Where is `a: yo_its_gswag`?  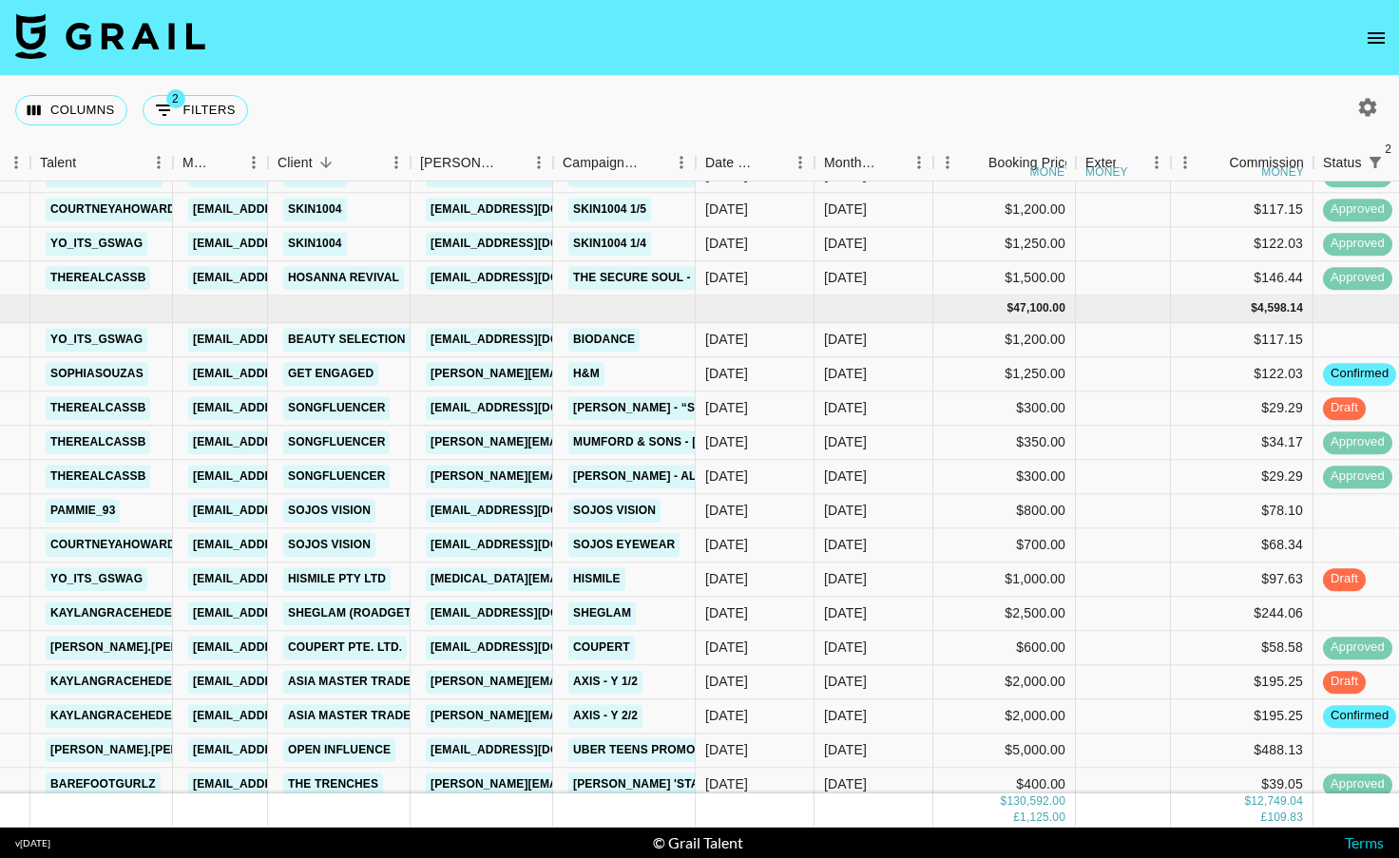
a: yo_its_gswag is located at coordinates (96, 243).